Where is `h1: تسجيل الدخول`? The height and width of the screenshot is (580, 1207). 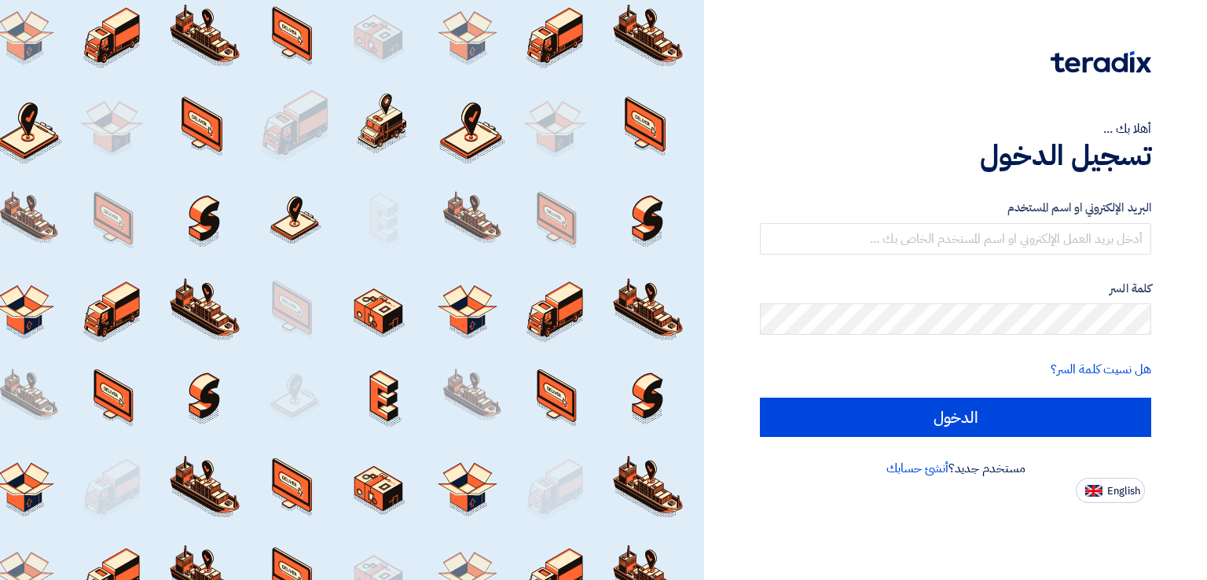 h1: تسجيل الدخول is located at coordinates (956, 156).